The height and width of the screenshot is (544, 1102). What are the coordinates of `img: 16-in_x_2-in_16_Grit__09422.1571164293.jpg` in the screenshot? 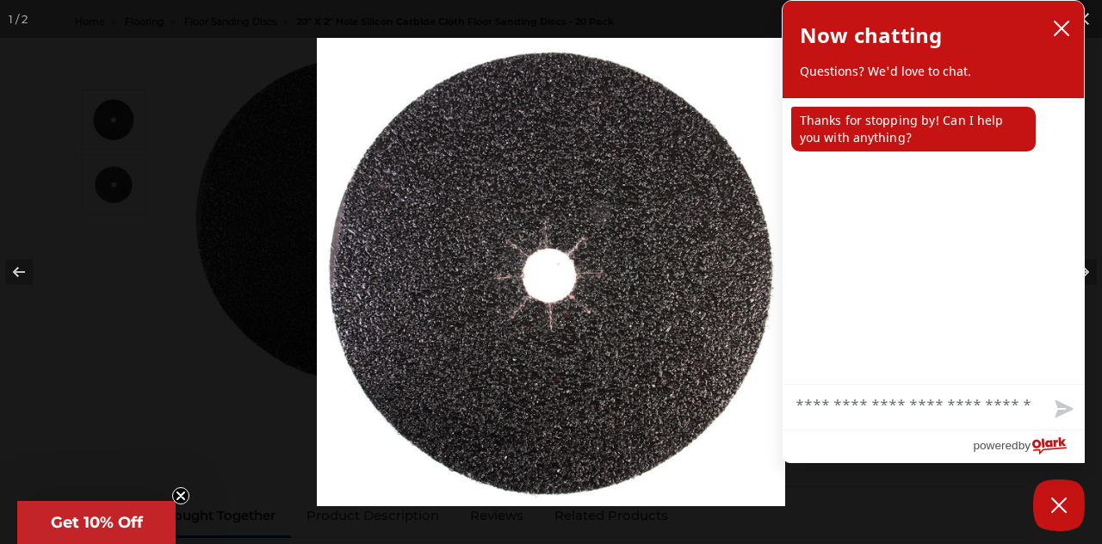 It's located at (551, 272).